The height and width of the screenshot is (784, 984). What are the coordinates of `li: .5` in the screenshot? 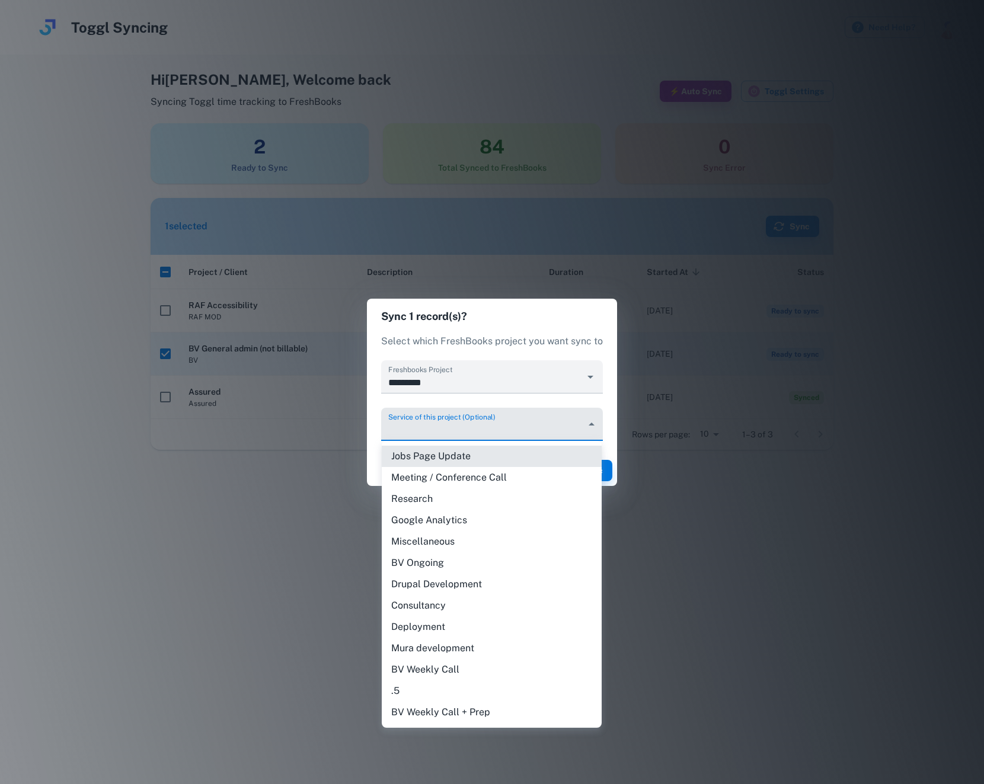 It's located at (491, 691).